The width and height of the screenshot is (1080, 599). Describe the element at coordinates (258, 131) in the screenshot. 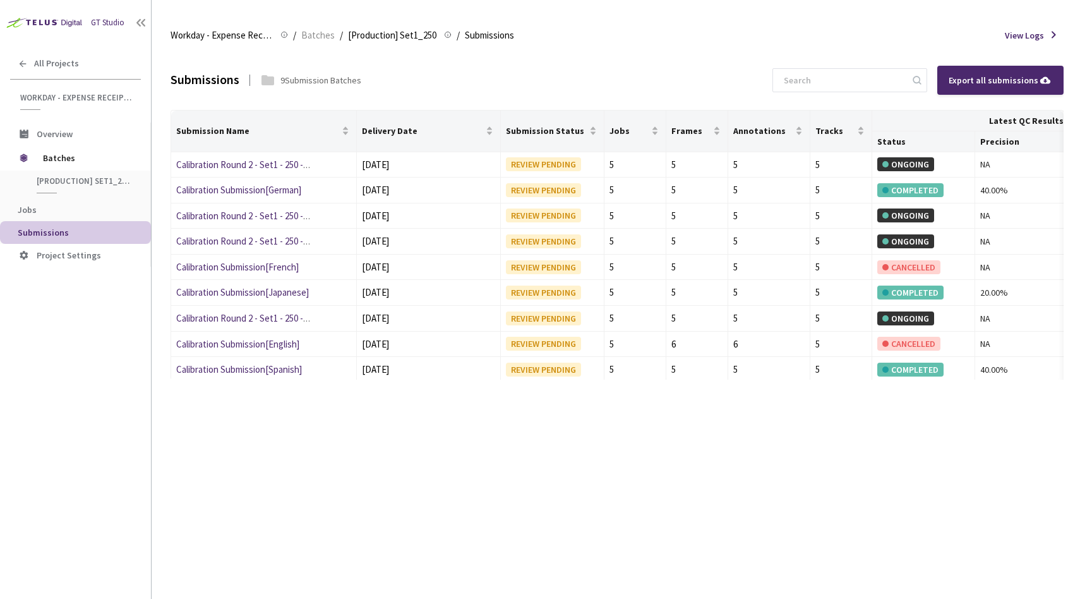

I see `span: Submission Name` at that location.